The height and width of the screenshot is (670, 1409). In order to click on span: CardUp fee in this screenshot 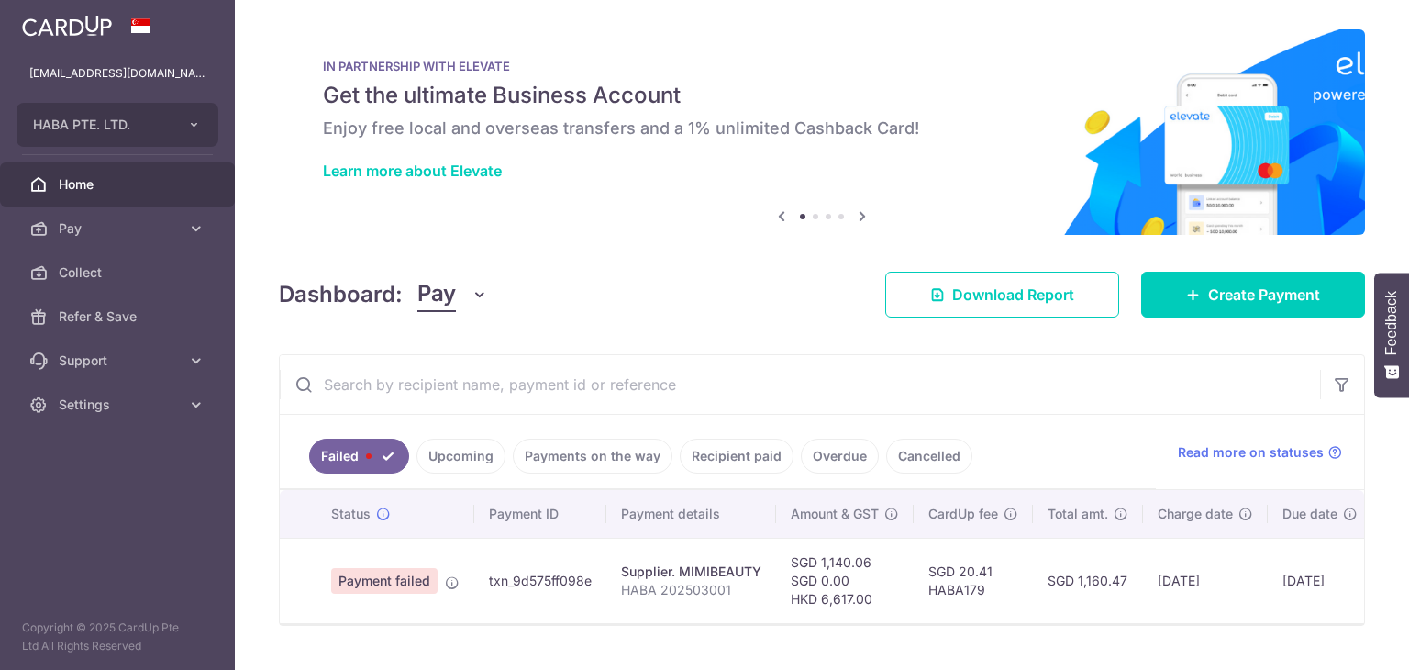, I will do `click(963, 514)`.